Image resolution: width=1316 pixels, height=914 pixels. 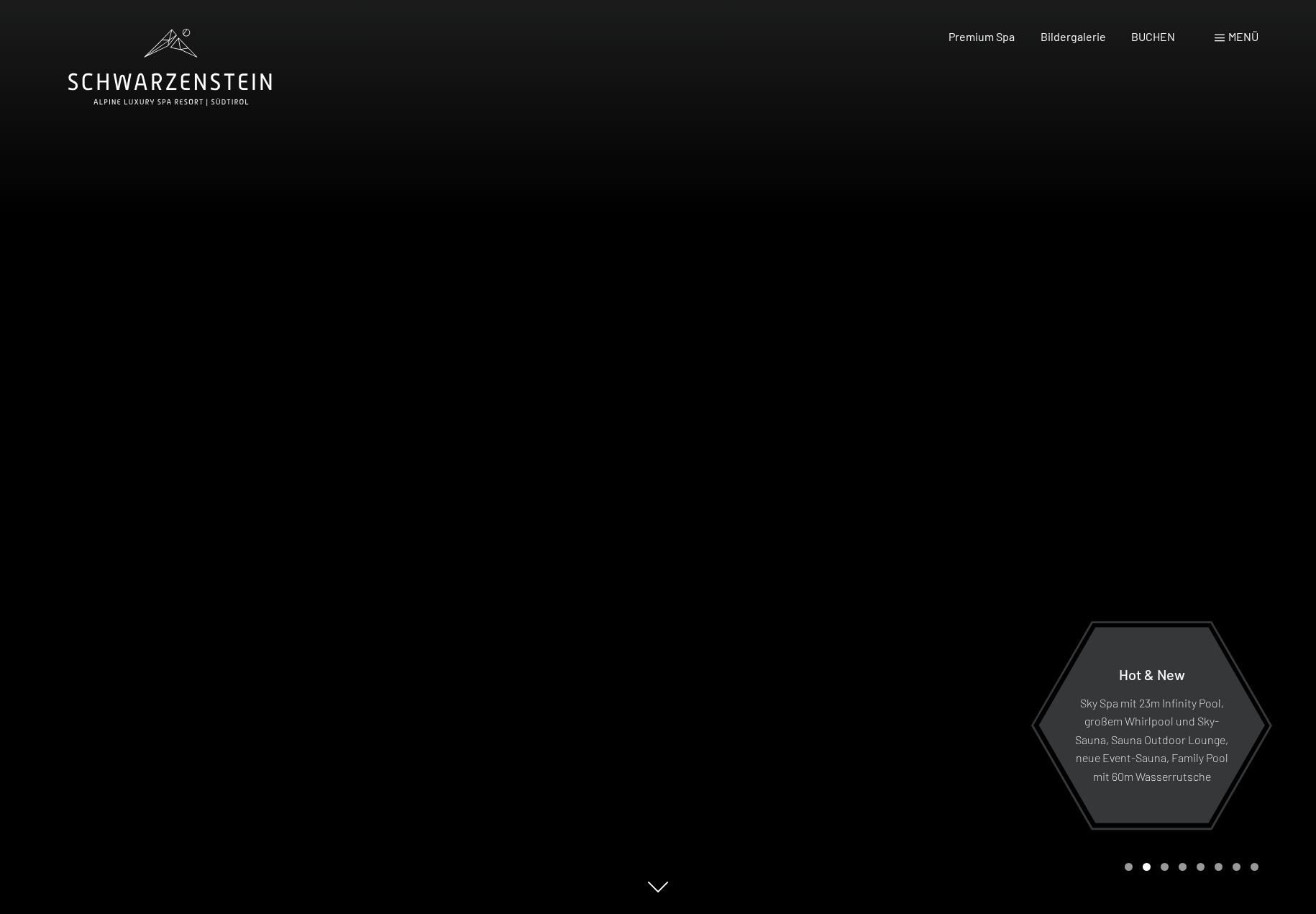 What do you see at coordinates (1129, 866) in the screenshot?
I see `div: Carousel Page 1` at bounding box center [1129, 866].